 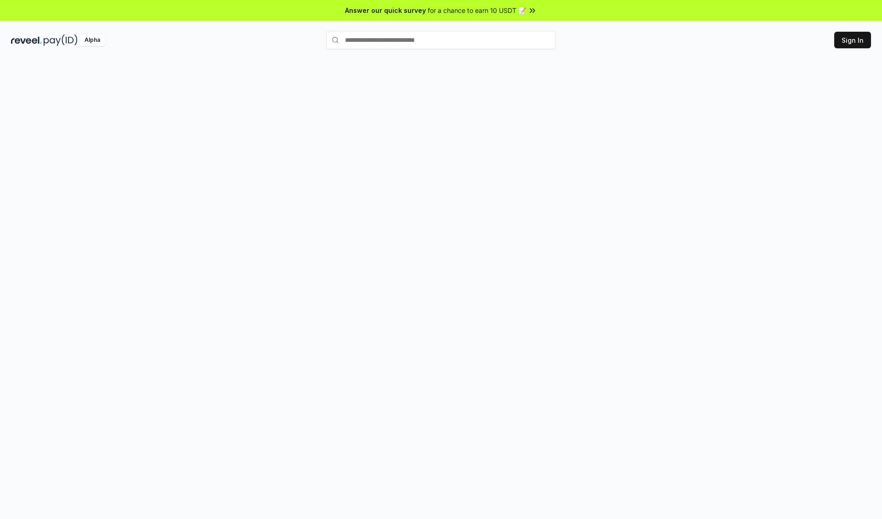 What do you see at coordinates (61, 40) in the screenshot?
I see `img: pay_id` at bounding box center [61, 40].